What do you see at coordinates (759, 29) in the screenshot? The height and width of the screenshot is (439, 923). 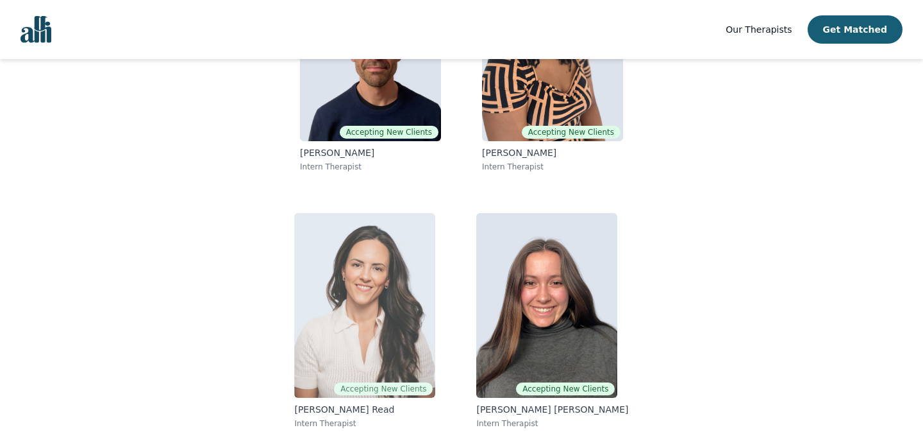 I see `a: Our Therapists` at bounding box center [759, 29].